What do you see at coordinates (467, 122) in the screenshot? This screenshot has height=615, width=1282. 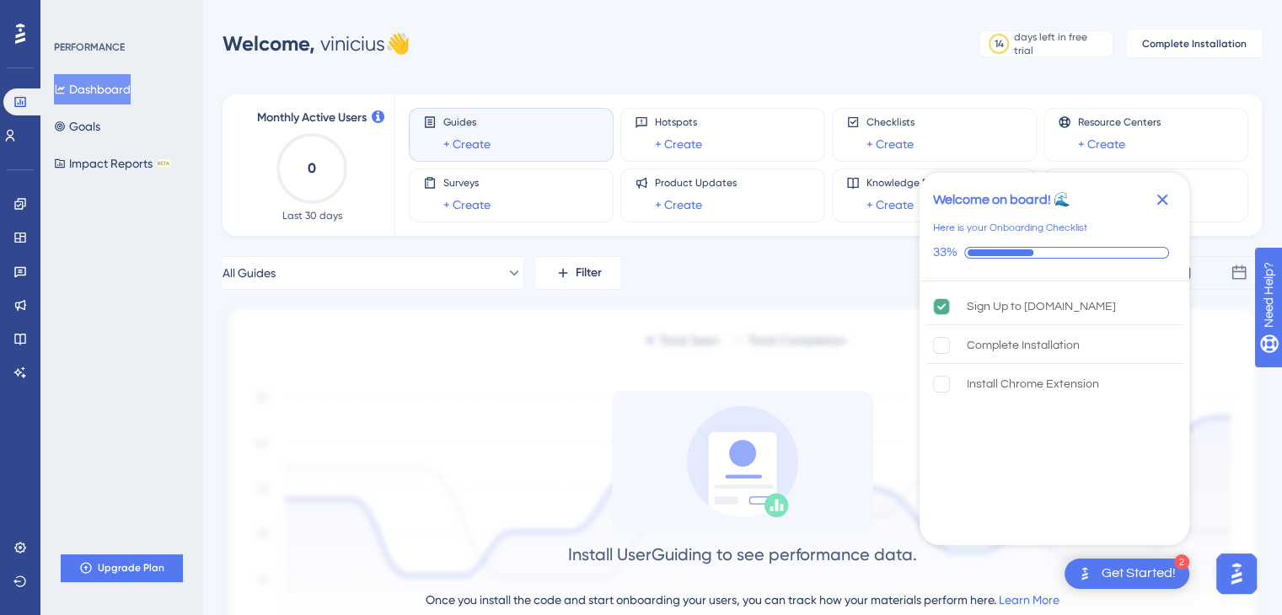 I see `span: Guides` at bounding box center [467, 122].